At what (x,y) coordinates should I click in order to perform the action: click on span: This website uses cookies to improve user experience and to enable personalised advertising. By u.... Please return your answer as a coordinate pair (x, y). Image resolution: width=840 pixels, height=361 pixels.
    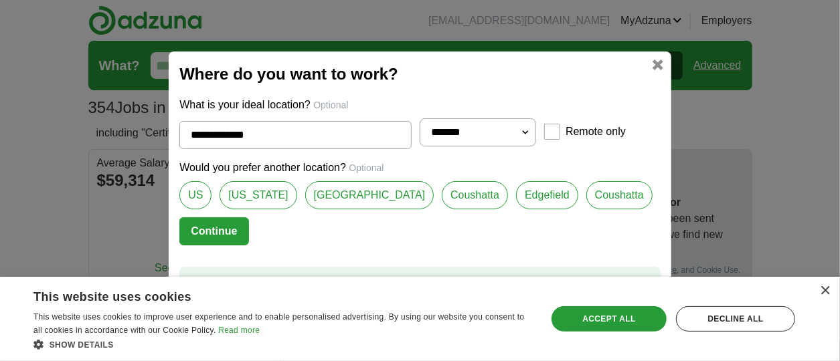
    Looking at the image, I should click on (278, 324).